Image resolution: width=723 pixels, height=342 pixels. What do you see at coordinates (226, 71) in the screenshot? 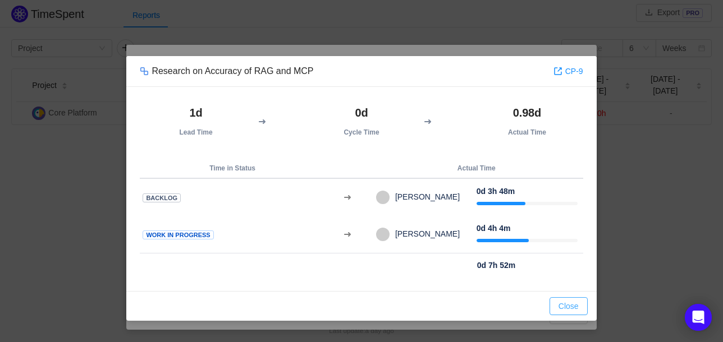
I see `div: Research on Accuracy of RAG and MCP` at bounding box center [226, 71].